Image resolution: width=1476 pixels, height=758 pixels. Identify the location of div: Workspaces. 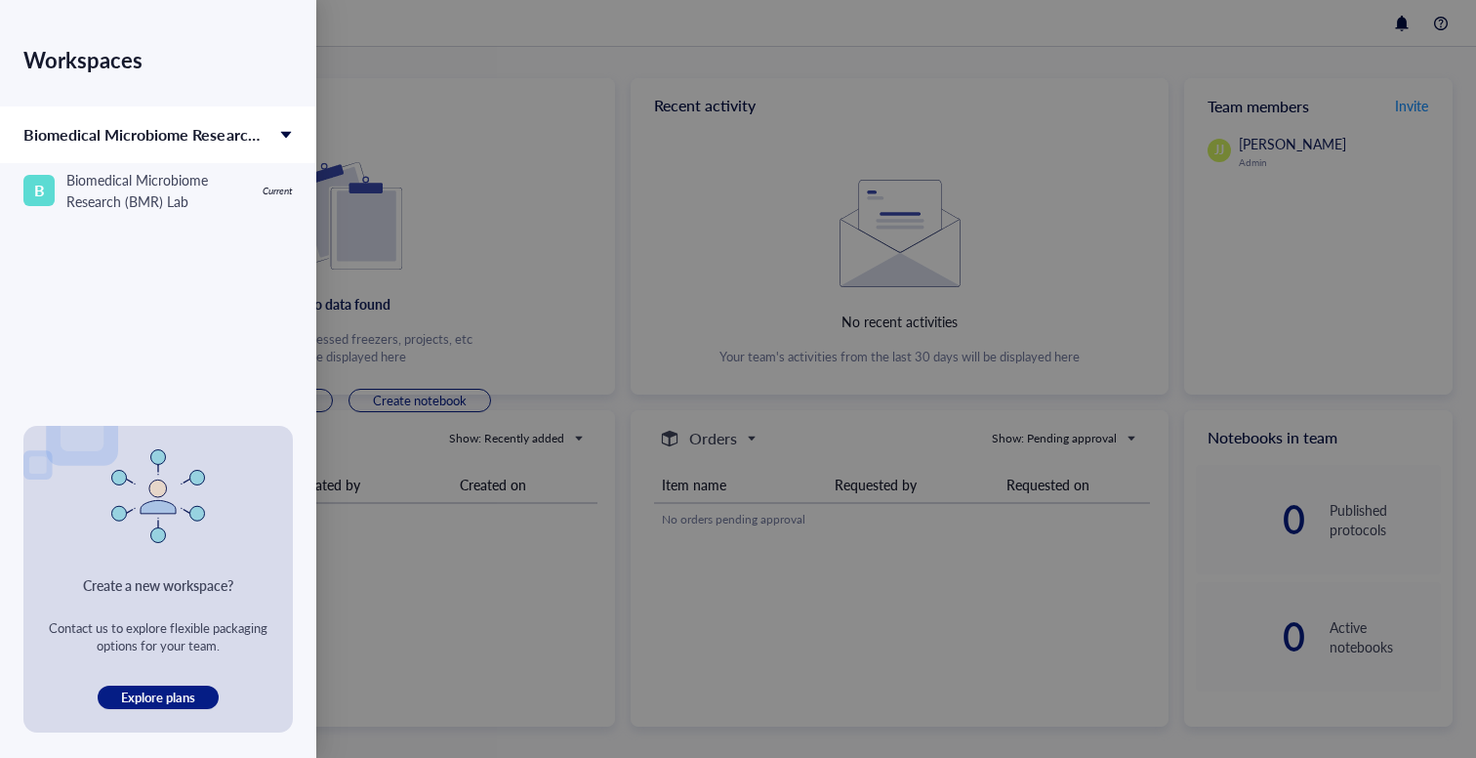
(158, 60).